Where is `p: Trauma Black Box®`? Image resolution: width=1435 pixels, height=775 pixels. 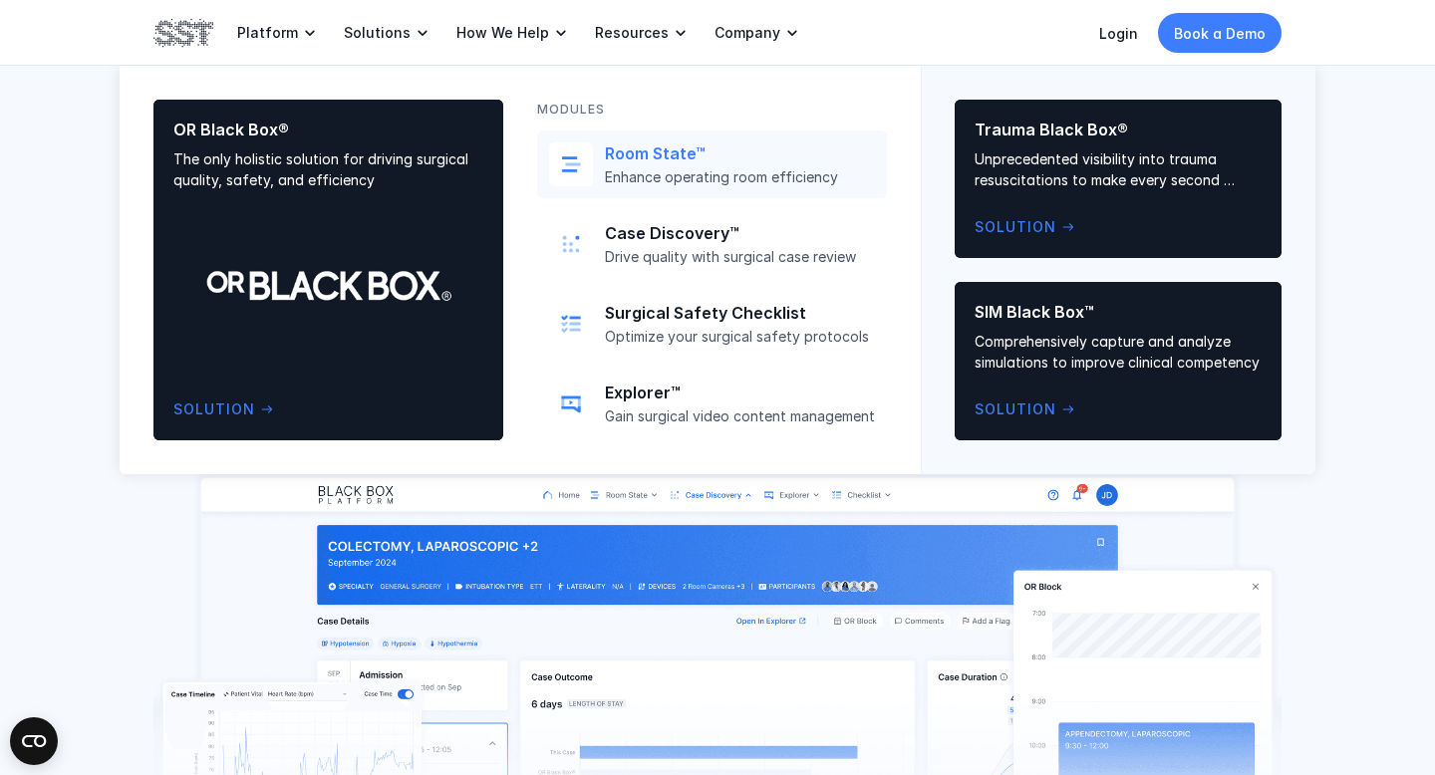 p: Trauma Black Box® is located at coordinates (1118, 130).